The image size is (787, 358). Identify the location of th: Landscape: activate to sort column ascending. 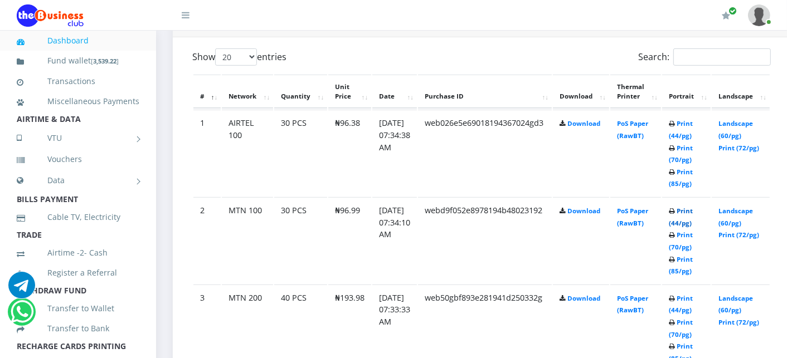
(741, 92).